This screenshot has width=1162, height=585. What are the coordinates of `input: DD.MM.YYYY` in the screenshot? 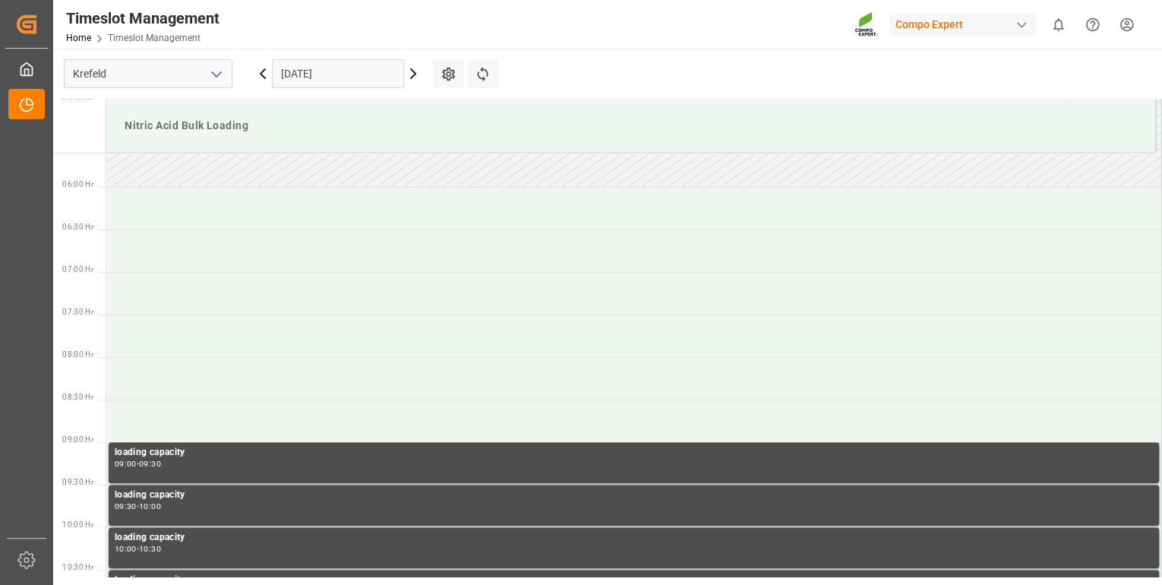 It's located at (338, 74).